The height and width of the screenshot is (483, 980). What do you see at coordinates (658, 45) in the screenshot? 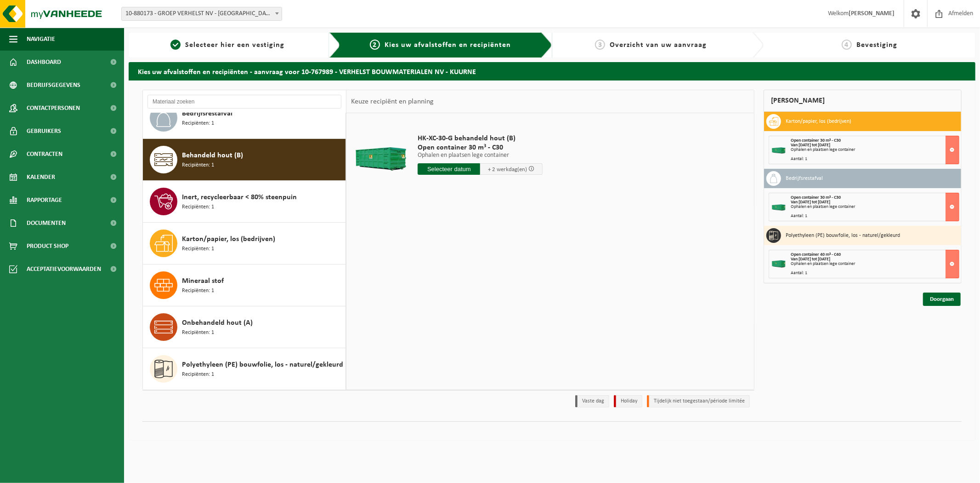
I see `span: Overzicht van uw aanvraag` at bounding box center [658, 45].